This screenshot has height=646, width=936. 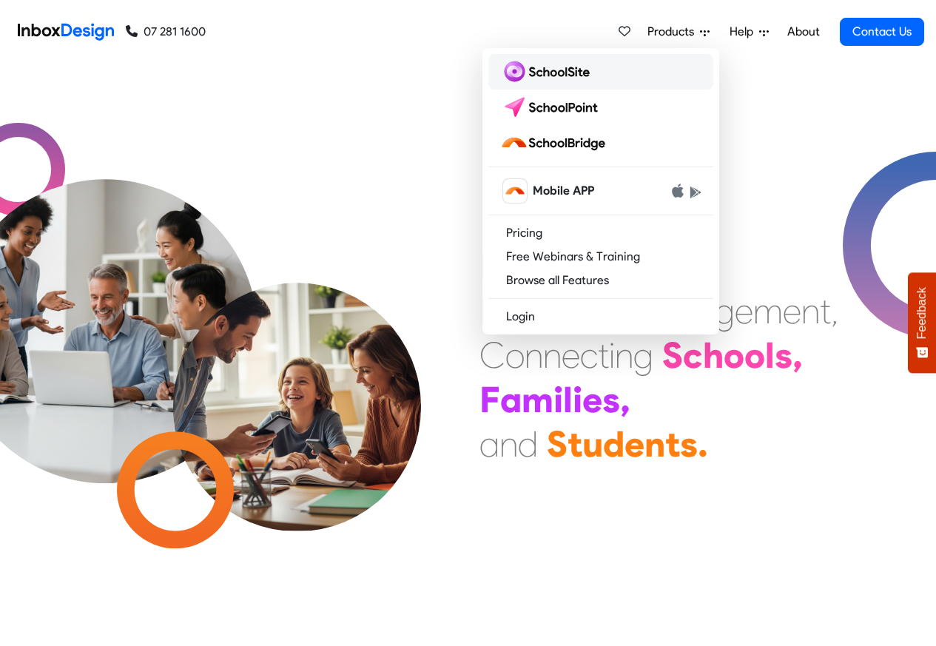 I want to click on a: Products, so click(x=678, y=32).